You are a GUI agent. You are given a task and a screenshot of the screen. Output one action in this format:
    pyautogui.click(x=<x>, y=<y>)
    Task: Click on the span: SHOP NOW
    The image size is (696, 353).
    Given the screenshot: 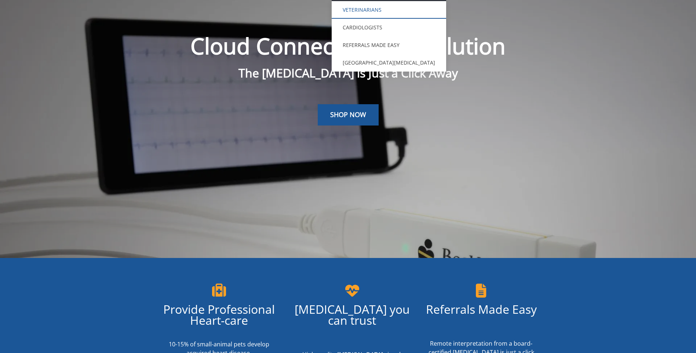 What is the action you would take?
    pyautogui.click(x=348, y=115)
    